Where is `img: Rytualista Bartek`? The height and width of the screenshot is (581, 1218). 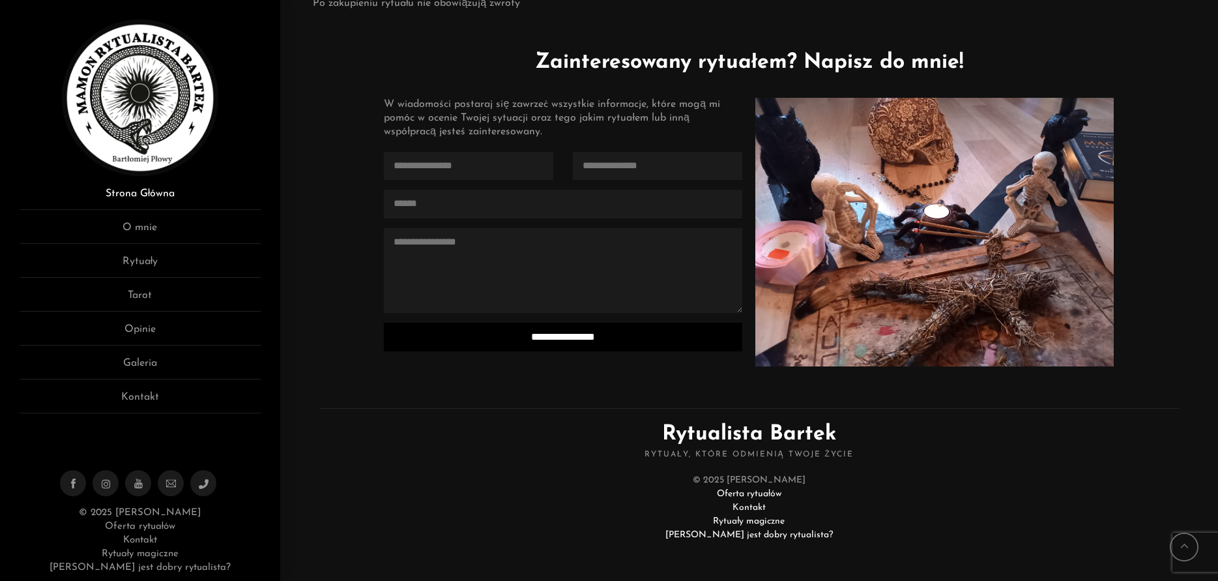 img: Rytualista Bartek is located at coordinates (140, 98).